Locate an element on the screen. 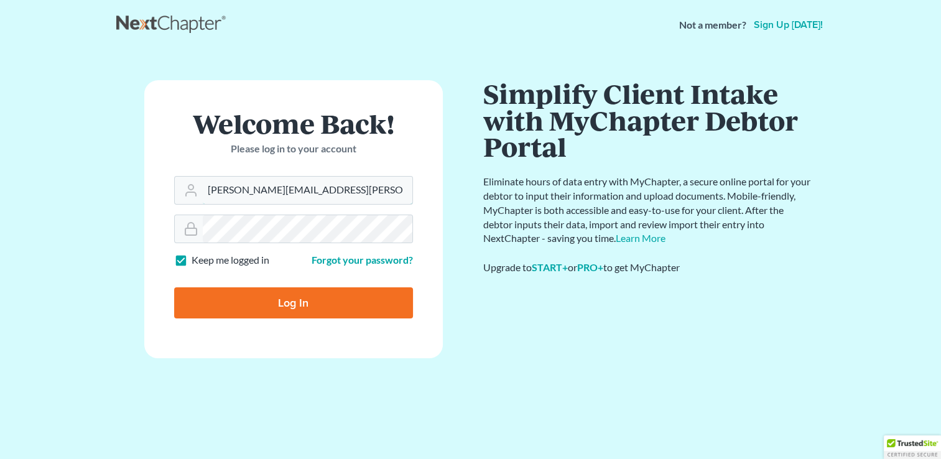  input: Log In is located at coordinates (294, 303).